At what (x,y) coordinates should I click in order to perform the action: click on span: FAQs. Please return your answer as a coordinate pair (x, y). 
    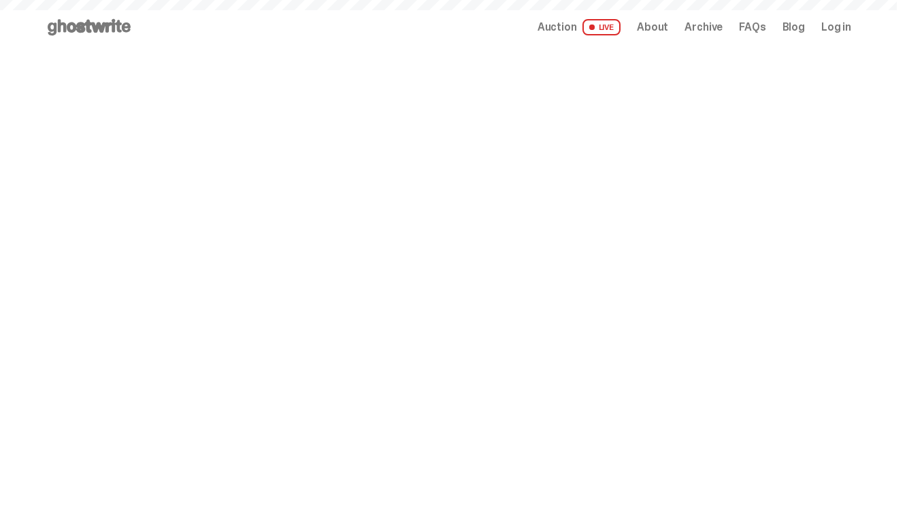
    Looking at the image, I should click on (752, 27).